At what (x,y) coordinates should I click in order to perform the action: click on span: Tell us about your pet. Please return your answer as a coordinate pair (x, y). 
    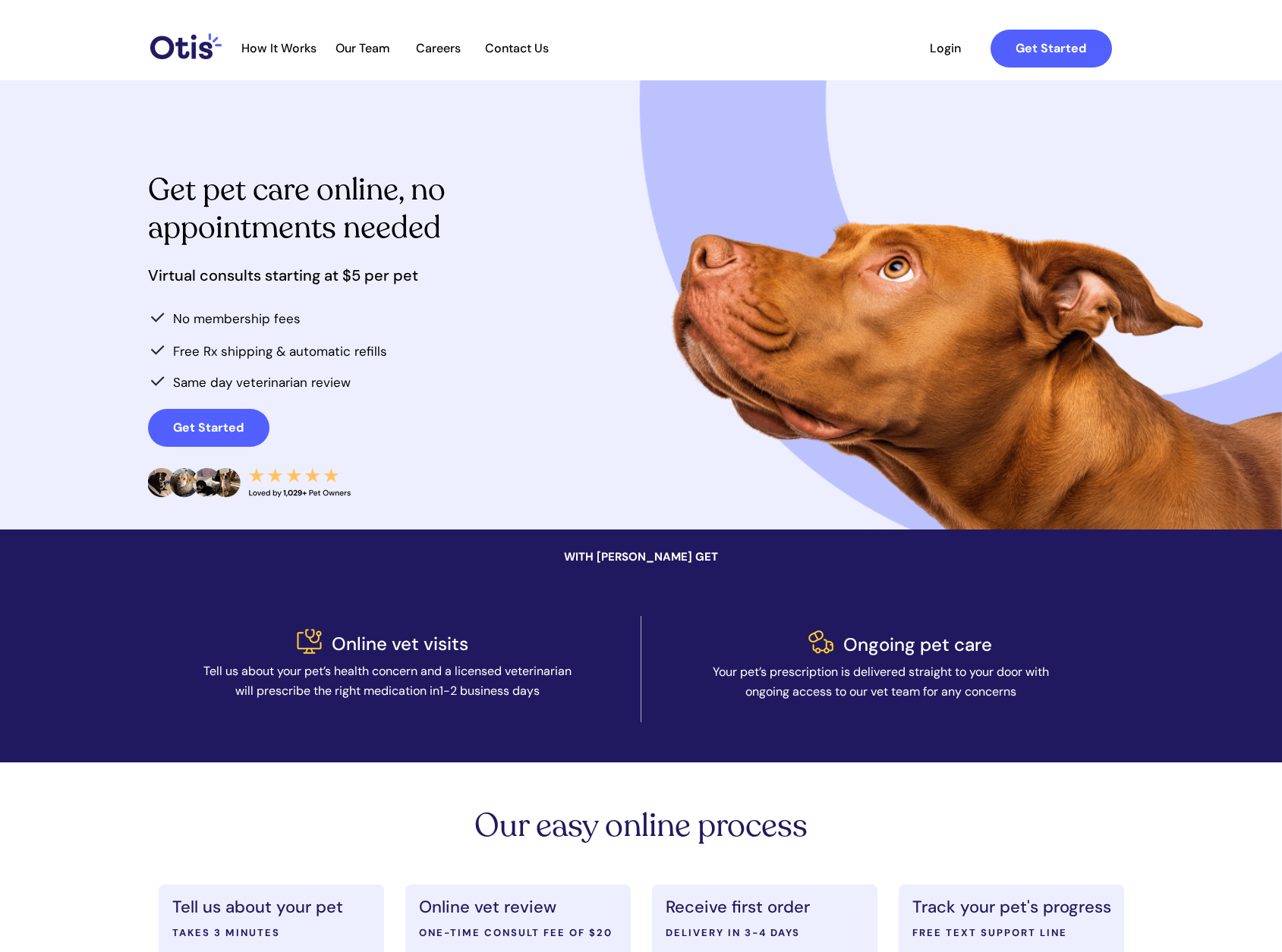
    Looking at the image, I should click on (257, 906).